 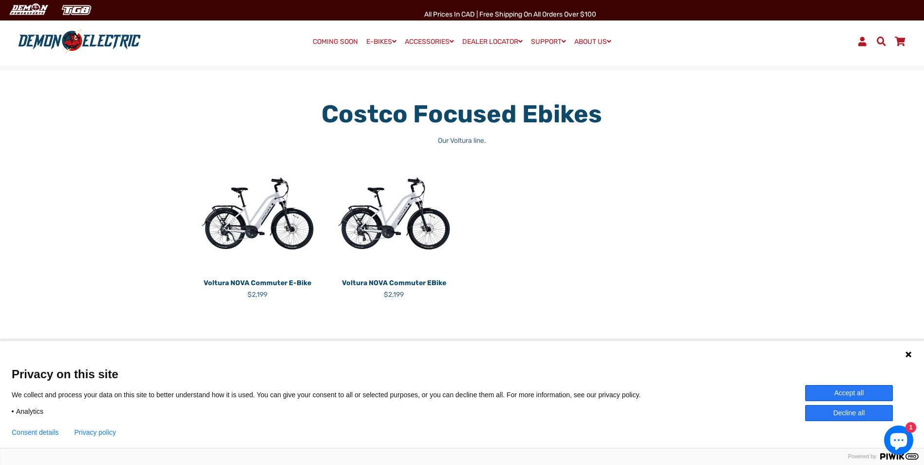 I want to click on a: COMING SOON, so click(x=335, y=42).